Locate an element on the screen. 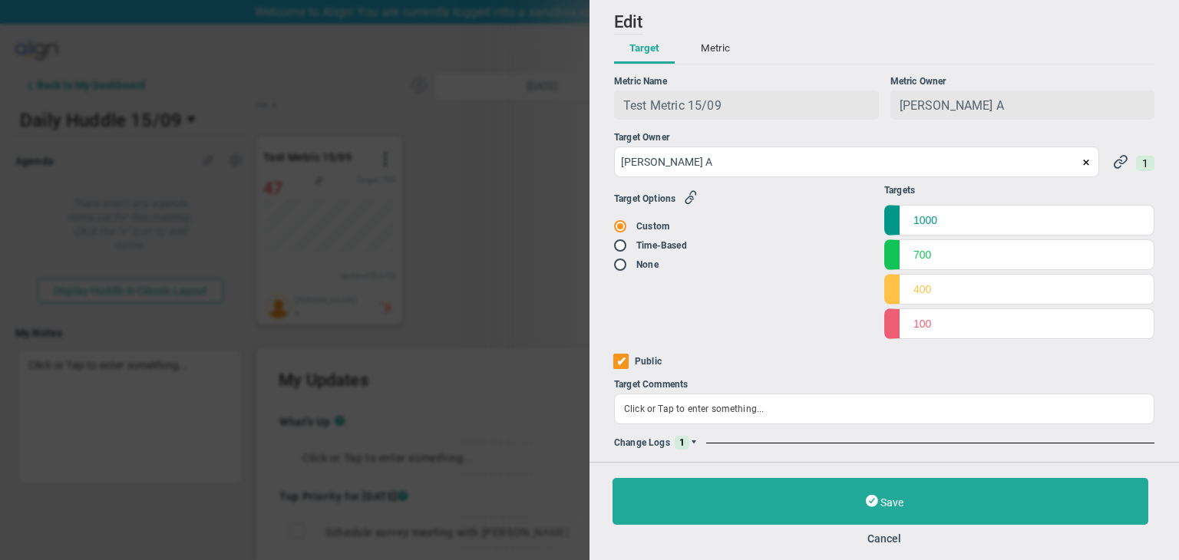 The image size is (1179, 560). span: Log Count is located at coordinates (682, 443).